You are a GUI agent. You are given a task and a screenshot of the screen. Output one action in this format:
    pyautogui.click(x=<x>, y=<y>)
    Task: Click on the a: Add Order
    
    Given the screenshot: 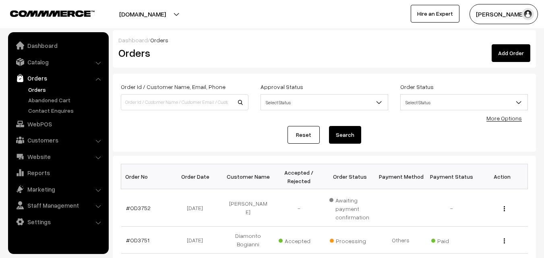 What is the action you would take?
    pyautogui.click(x=511, y=53)
    